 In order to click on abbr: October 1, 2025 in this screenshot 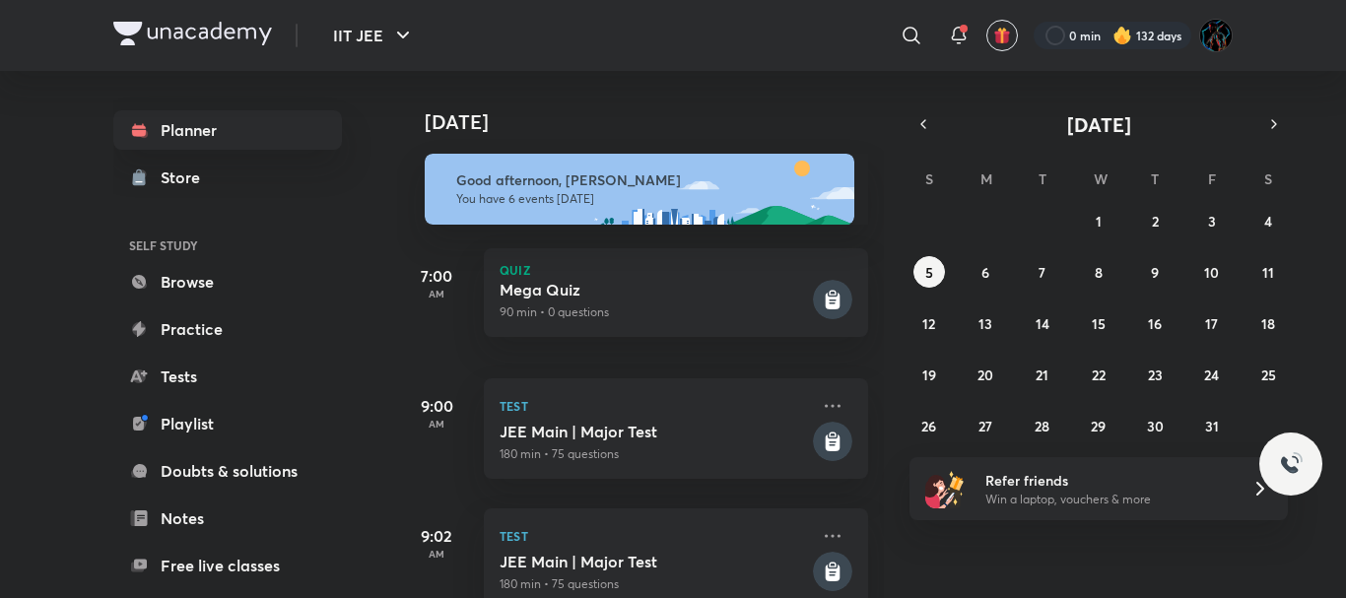, I will do `click(1098, 221)`.